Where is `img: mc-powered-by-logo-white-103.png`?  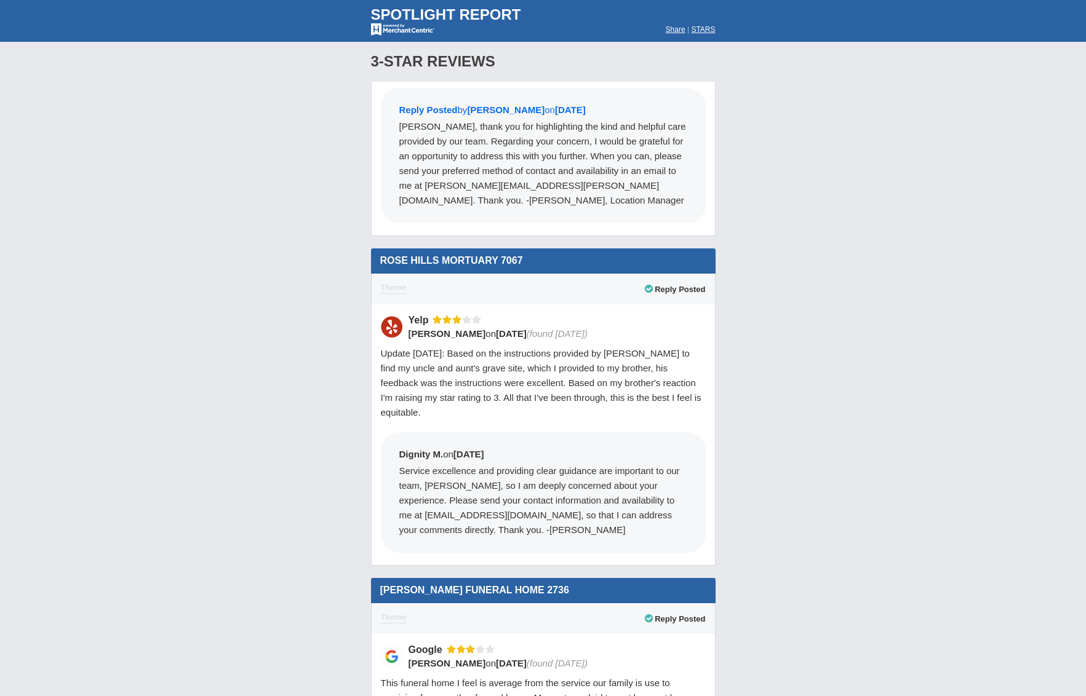
img: mc-powered-by-logo-white-103.png is located at coordinates (402, 30).